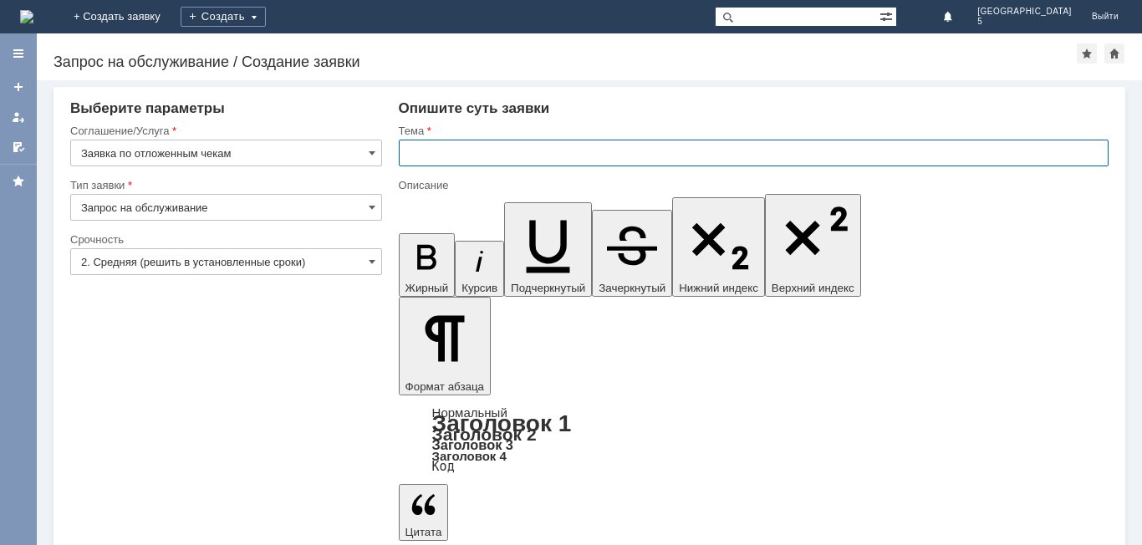 Image resolution: width=1142 pixels, height=545 pixels. I want to click on button: Цитата, so click(424, 513).